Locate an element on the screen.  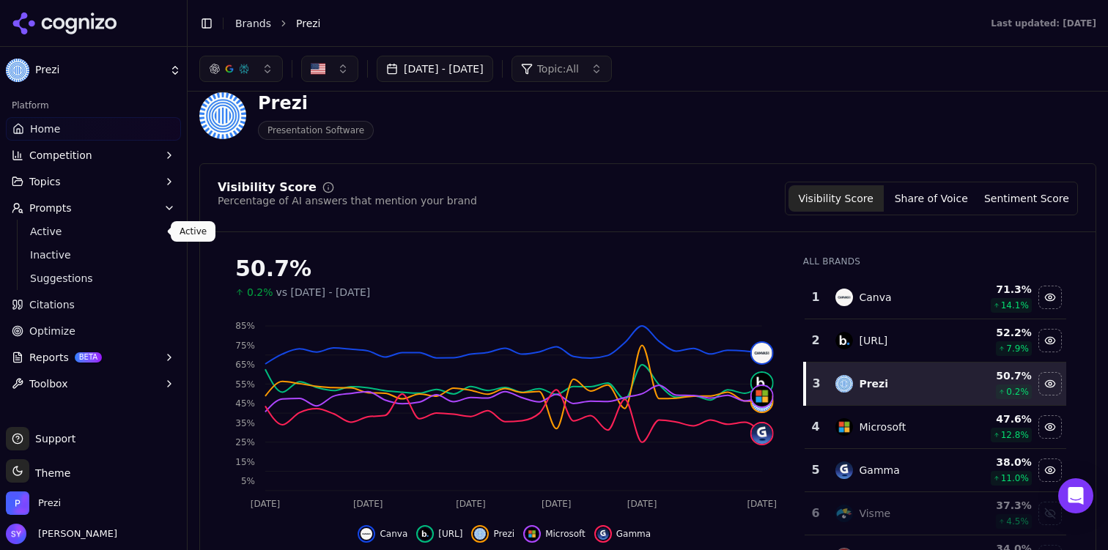
img: United States is located at coordinates (318, 69).